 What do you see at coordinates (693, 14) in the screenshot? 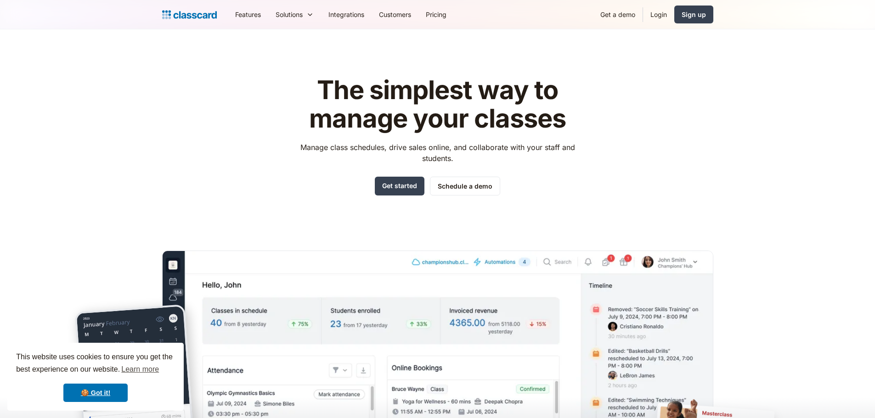
I see `a: Sign up` at bounding box center [693, 14].